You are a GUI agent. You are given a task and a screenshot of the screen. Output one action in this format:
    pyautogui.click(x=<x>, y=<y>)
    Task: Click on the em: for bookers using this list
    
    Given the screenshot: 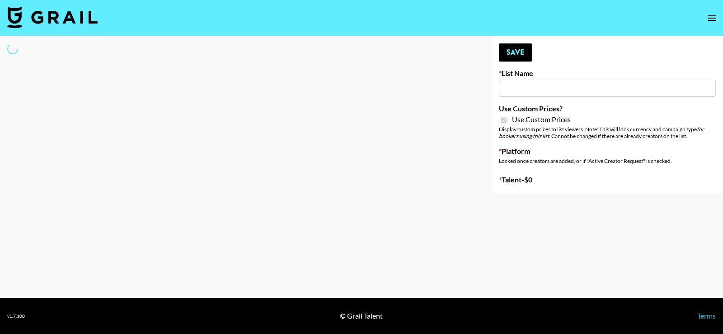 What is the action you would take?
    pyautogui.click(x=602, y=132)
    